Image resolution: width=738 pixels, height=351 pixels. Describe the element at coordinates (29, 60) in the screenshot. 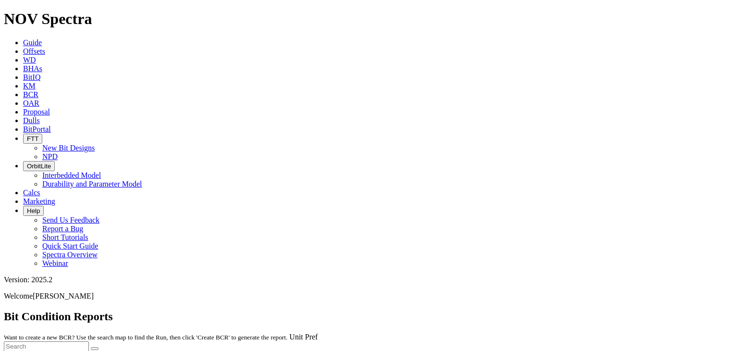

I see `span: WD` at that location.